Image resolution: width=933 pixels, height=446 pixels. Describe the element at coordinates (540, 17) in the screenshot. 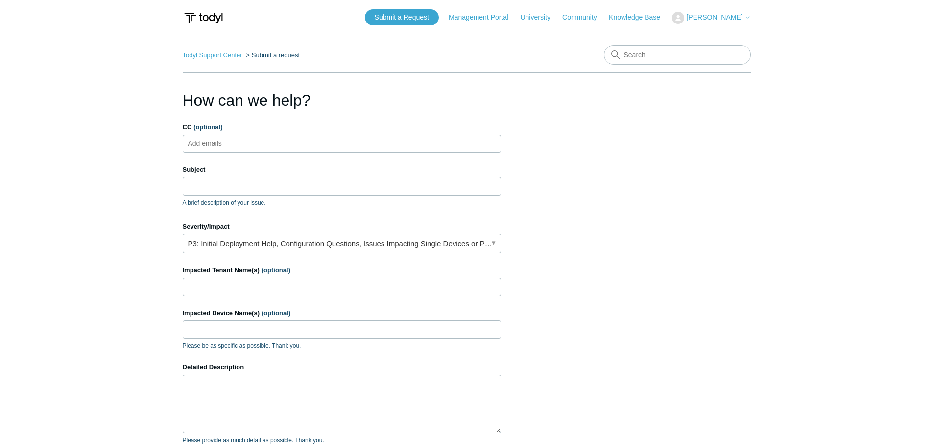

I see `a: University` at that location.